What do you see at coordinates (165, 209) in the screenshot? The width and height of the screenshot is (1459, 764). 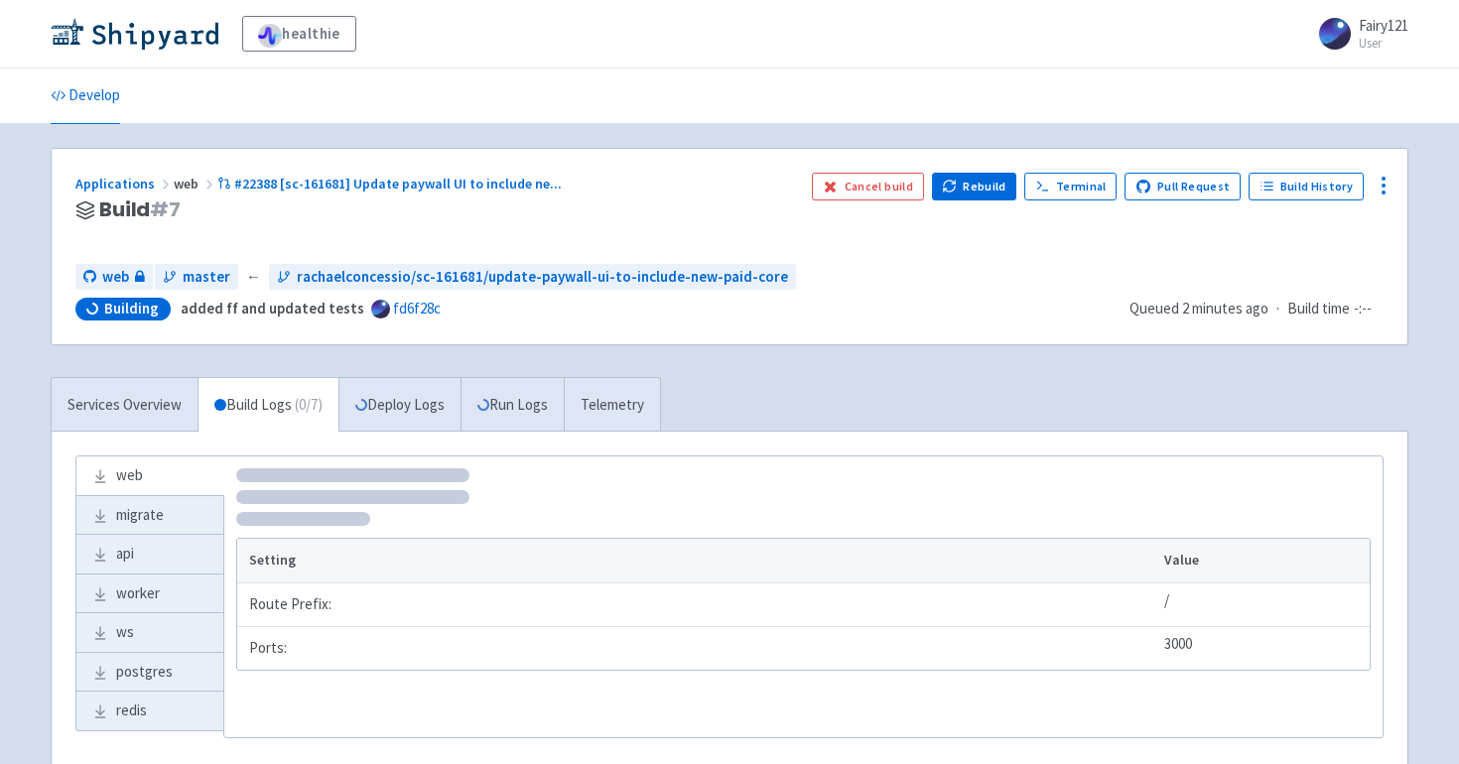 I see `span: # 7` at bounding box center [165, 209].